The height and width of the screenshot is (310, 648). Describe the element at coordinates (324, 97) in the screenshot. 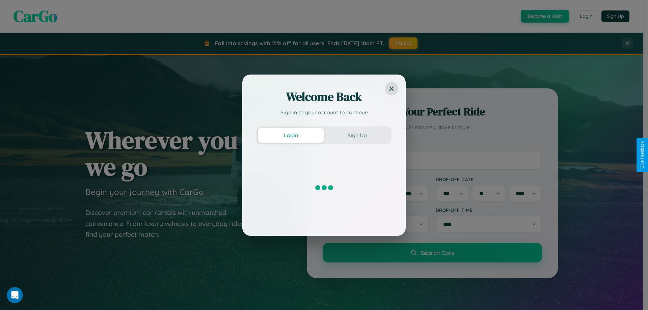

I see `h2: Welcome Back` at that location.